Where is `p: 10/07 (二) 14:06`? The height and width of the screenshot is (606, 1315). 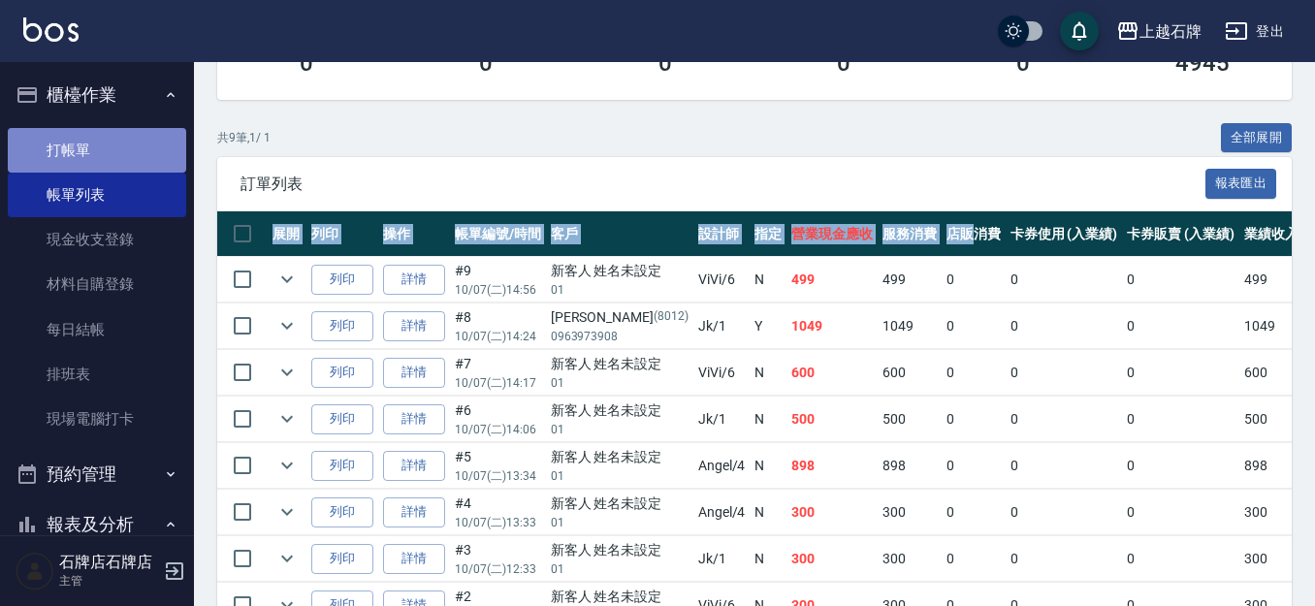
p: 10/07 (二) 14:06 is located at coordinates (498, 430).